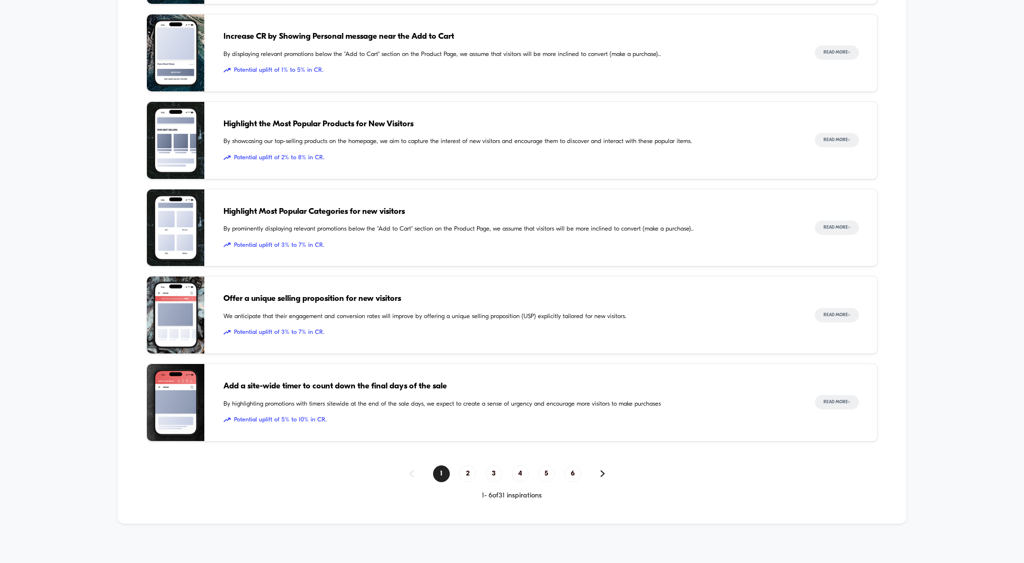  I want to click on img: pagination forward, so click(602, 474).